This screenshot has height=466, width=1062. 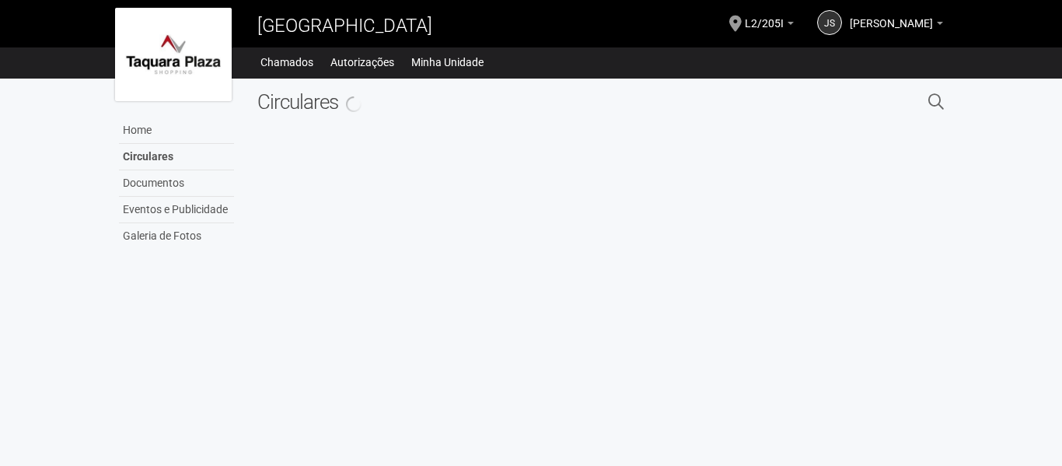 I want to click on a: Autorizações, so click(x=362, y=62).